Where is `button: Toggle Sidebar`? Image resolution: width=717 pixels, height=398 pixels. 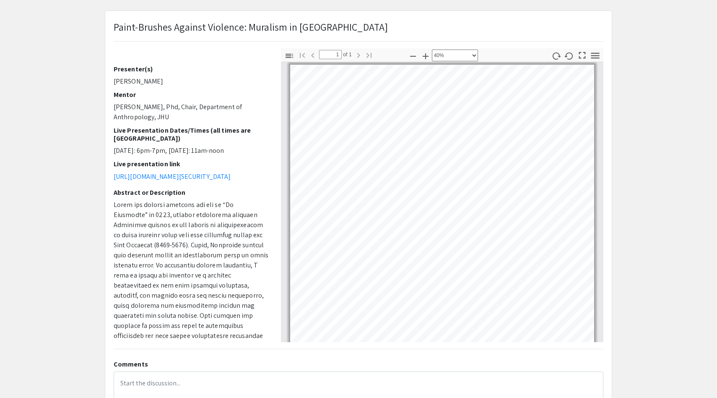 button: Toggle Sidebar is located at coordinates (289, 55).